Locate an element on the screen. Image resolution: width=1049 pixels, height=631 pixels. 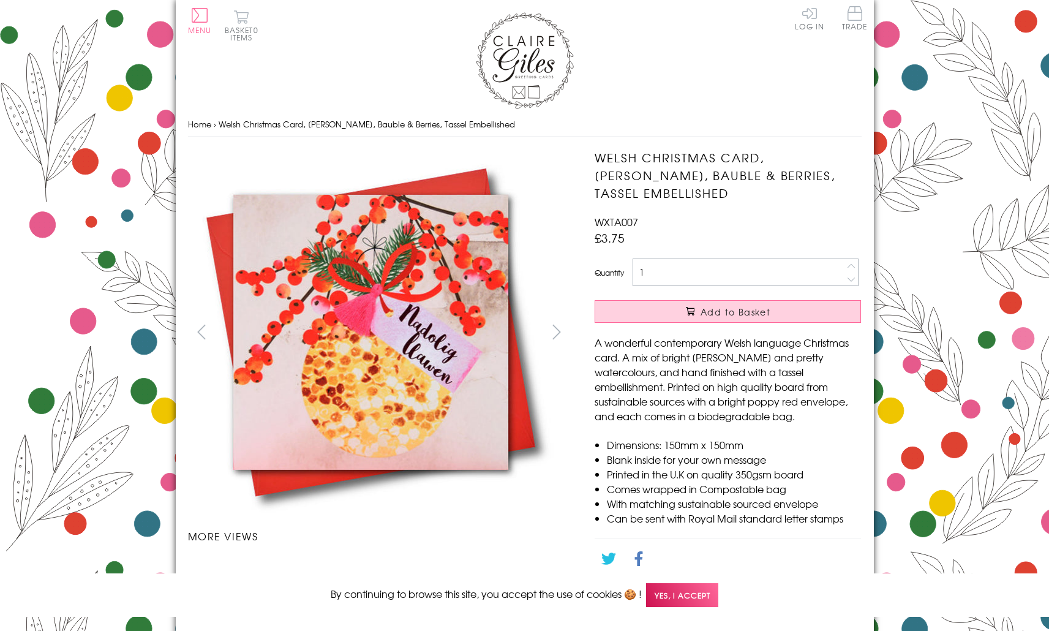
span: Trade is located at coordinates (855, 18).